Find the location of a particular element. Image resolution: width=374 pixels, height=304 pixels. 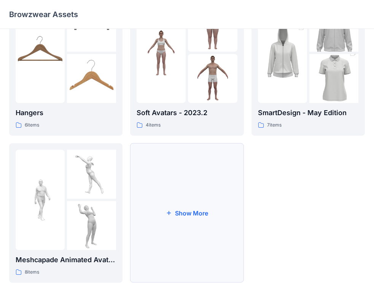

p: 8 items is located at coordinates (32, 273).